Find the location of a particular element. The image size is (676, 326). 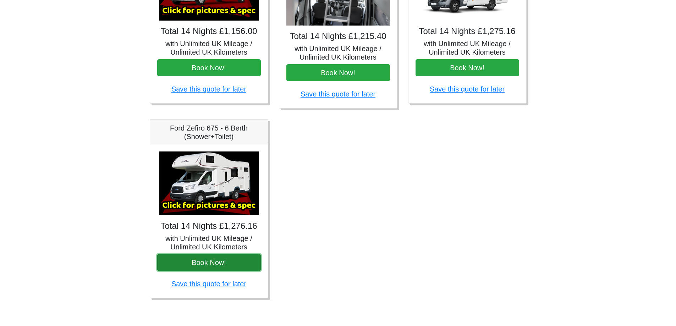

h4: Total 14 Nights £1,215.40 is located at coordinates (338, 36).